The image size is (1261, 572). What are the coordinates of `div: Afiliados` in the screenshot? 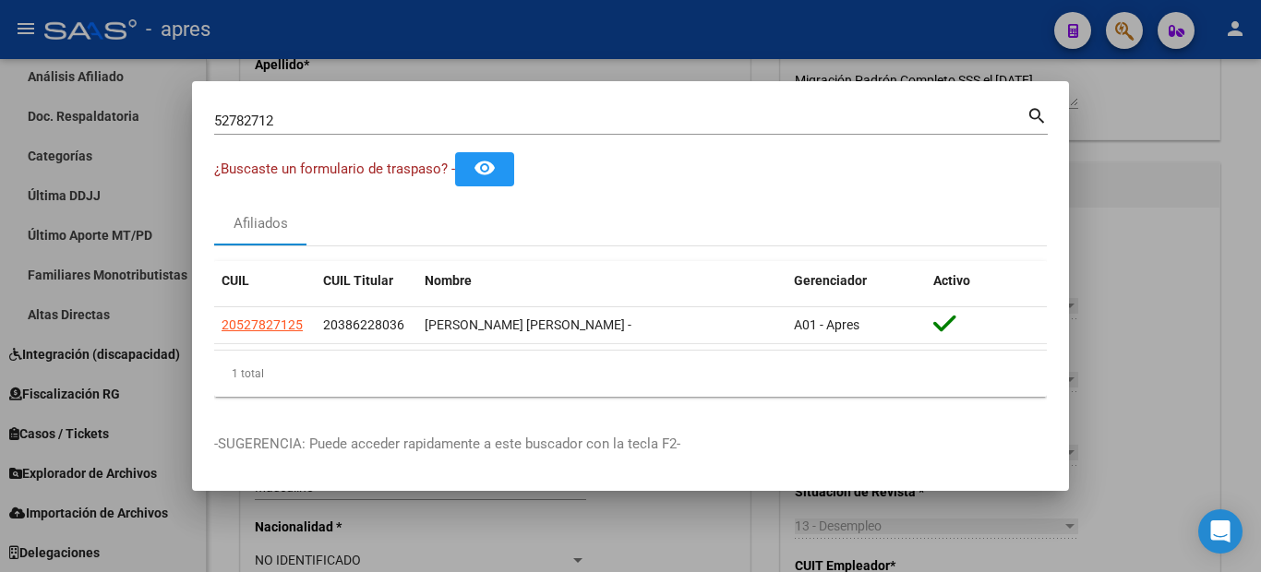 It's located at (260, 223).